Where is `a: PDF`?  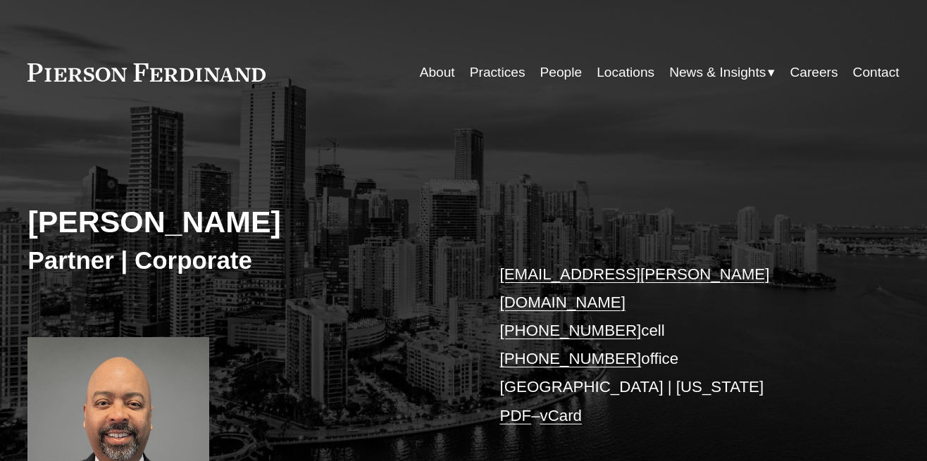
a: PDF is located at coordinates (516, 416).